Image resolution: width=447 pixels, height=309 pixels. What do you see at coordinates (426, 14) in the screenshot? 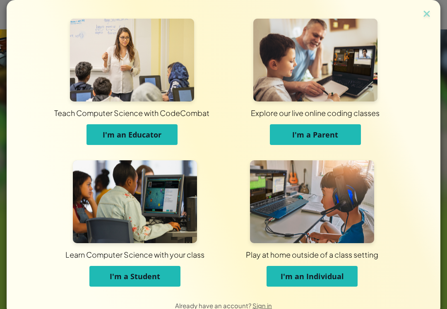
I see `img: close icon` at bounding box center [426, 14].